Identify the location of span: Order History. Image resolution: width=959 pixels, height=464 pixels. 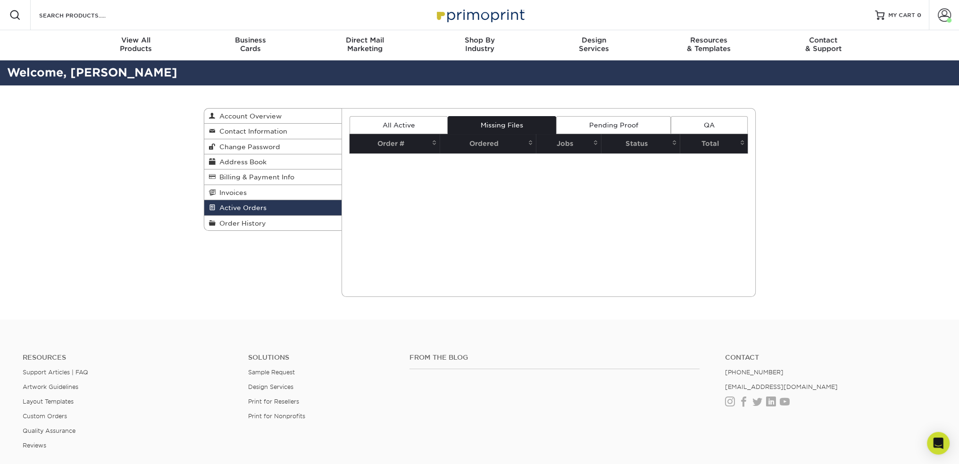
(241, 223).